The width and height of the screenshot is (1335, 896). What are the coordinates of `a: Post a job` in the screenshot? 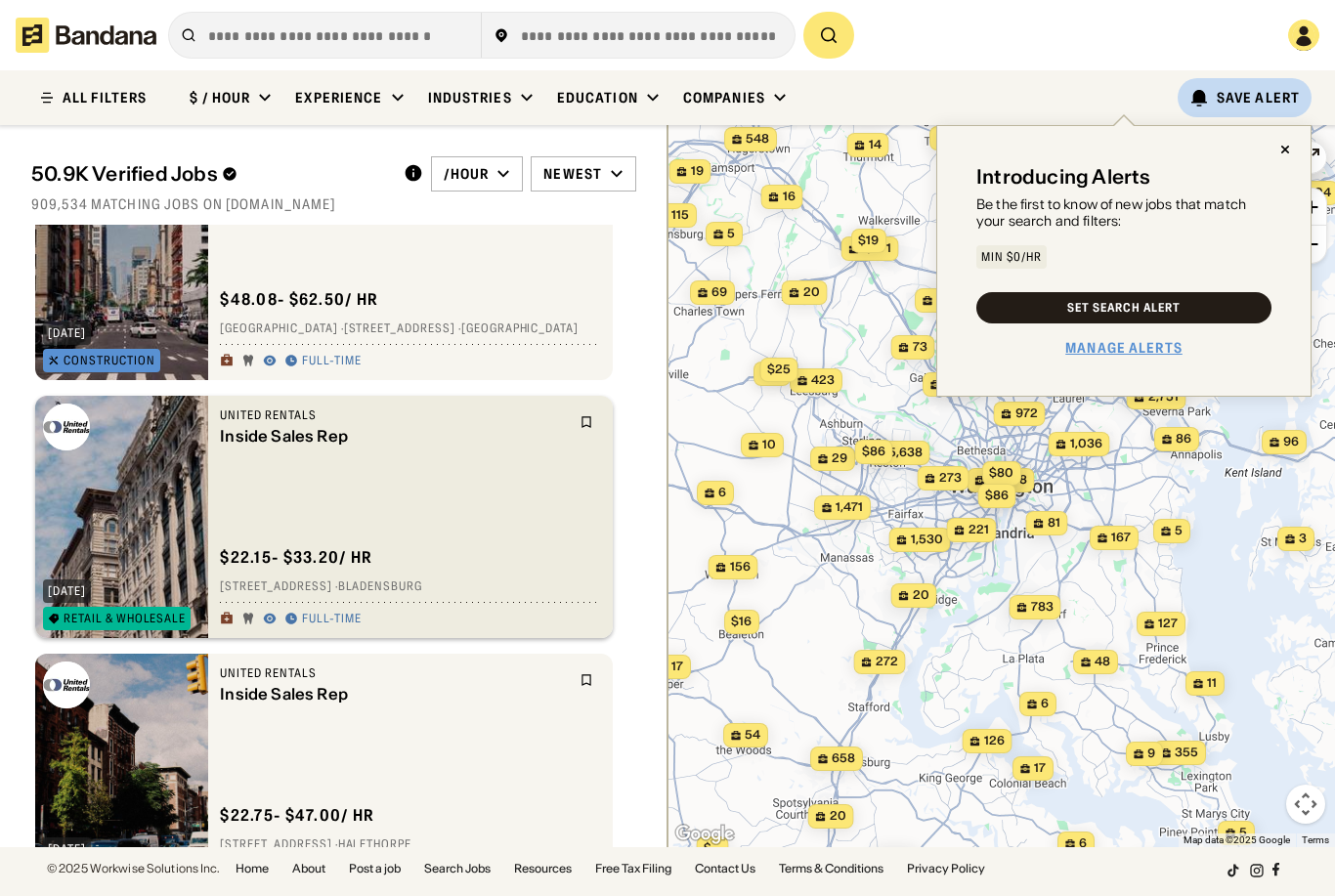 It's located at (374, 869).